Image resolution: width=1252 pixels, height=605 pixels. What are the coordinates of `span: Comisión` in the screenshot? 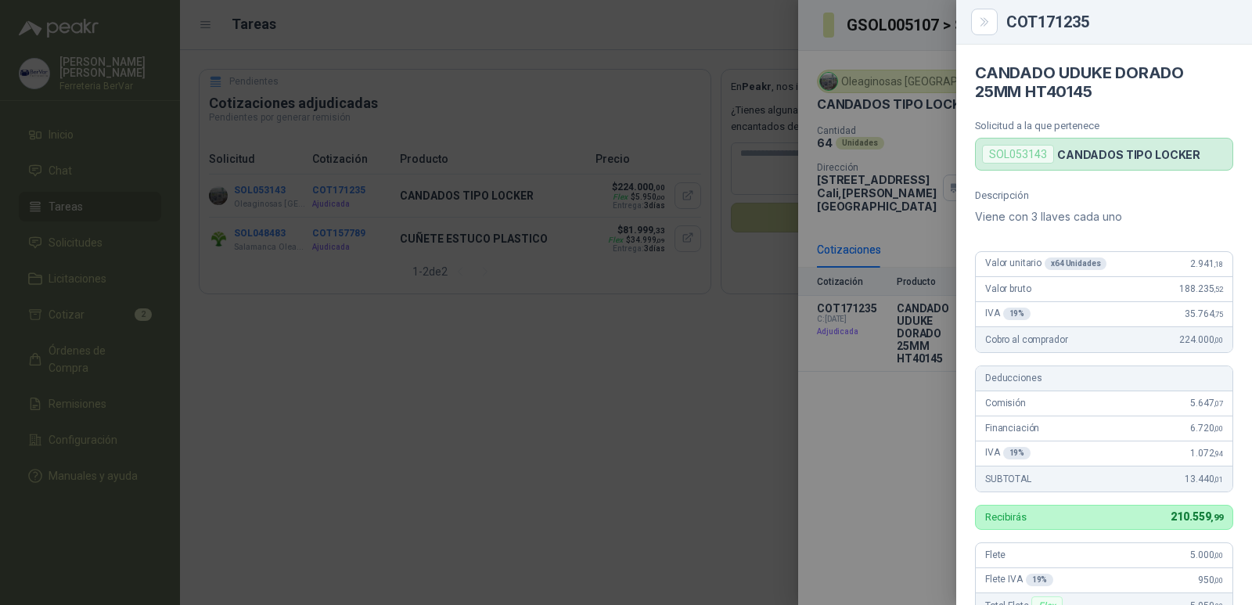 It's located at (1005, 403).